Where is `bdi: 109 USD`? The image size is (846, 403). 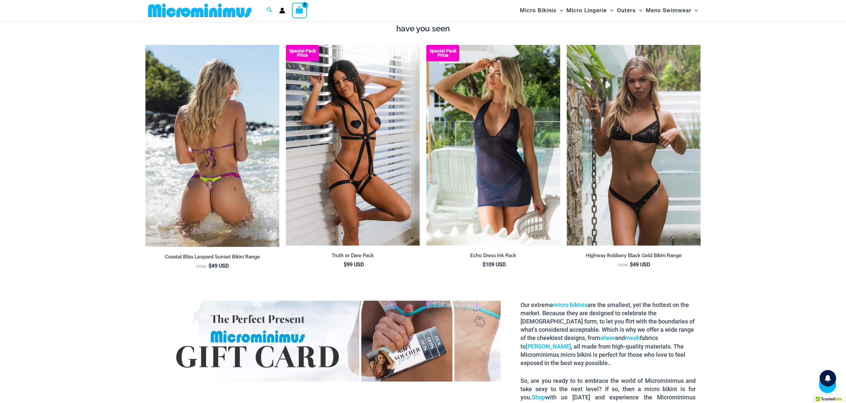
bdi: 109 USD is located at coordinates (494, 265).